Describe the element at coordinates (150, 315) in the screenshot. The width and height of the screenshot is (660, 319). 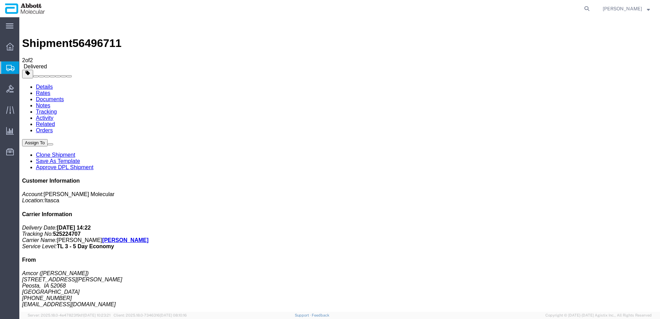
I see `span: Client: 2025.18.0-7346316` at that location.